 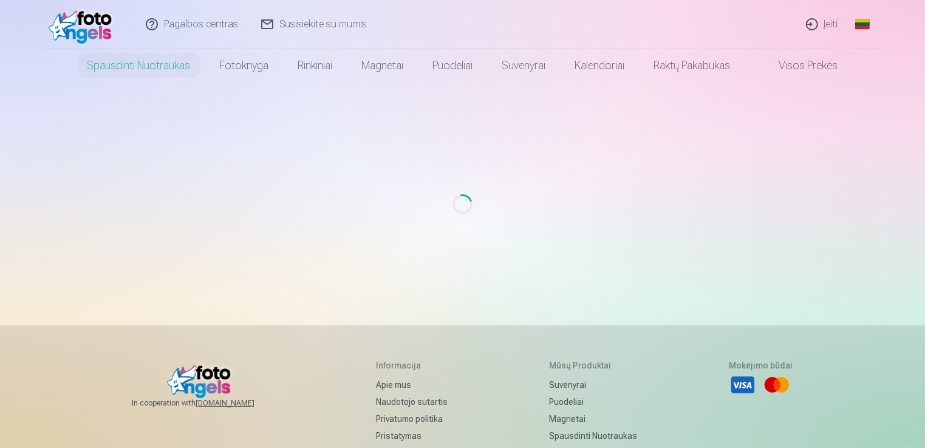 I want to click on li: Mastercard, so click(x=777, y=385).